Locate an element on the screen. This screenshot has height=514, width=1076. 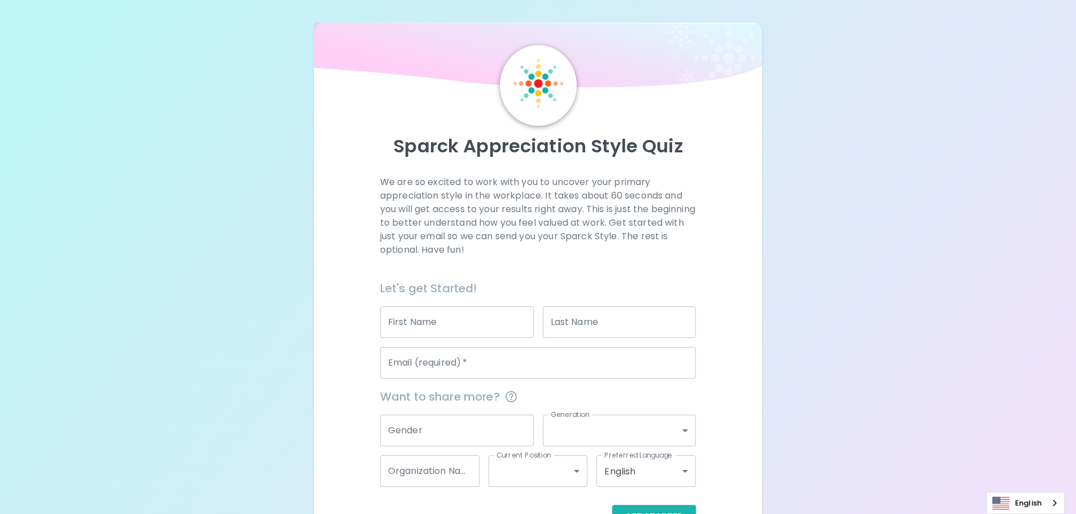
img: Sparck Logo is located at coordinates (538, 84).